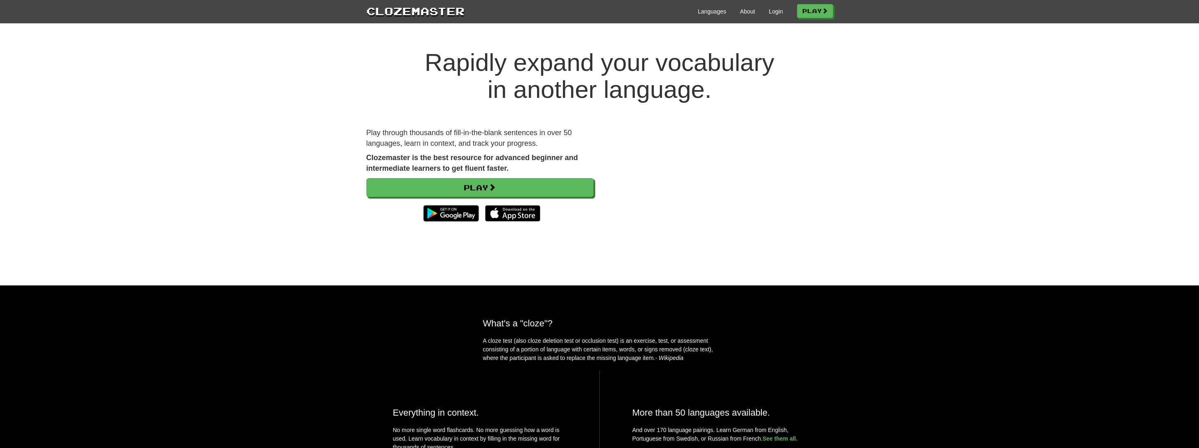 This screenshot has height=448, width=1199. I want to click on a: About, so click(748, 11).